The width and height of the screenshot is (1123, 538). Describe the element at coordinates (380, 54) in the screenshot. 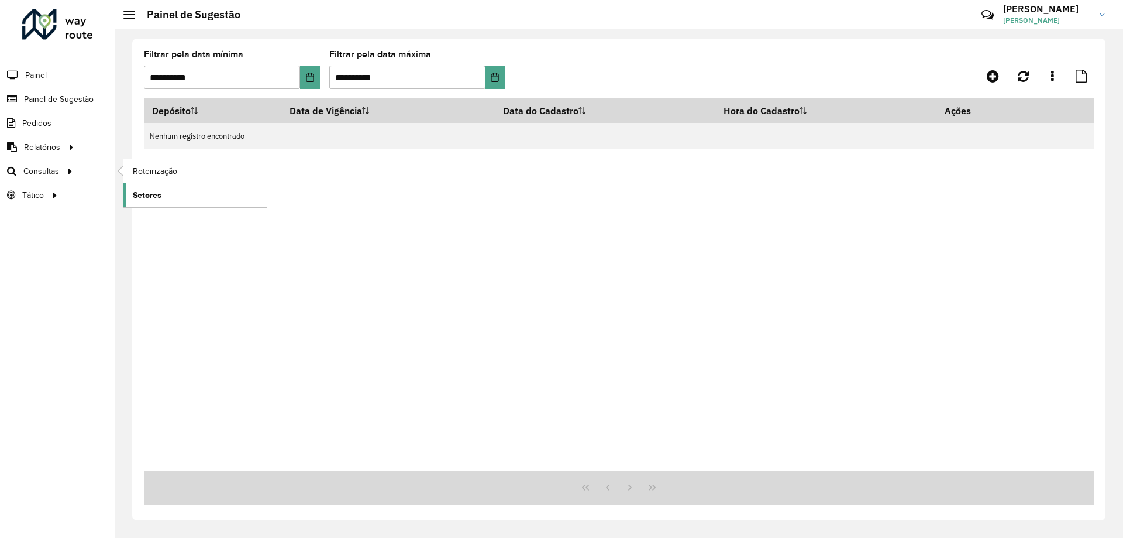

I see `label: Filtrar pela data máxima` at that location.